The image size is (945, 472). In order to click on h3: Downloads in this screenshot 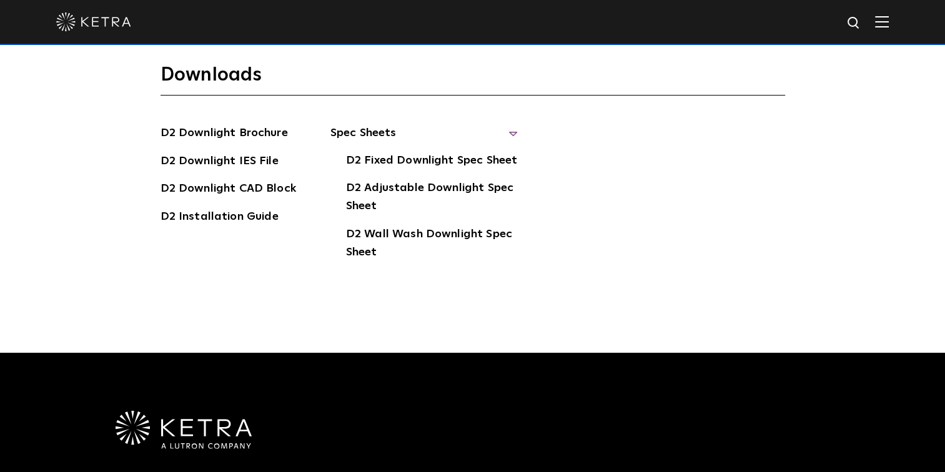, I will do `click(473, 79)`.